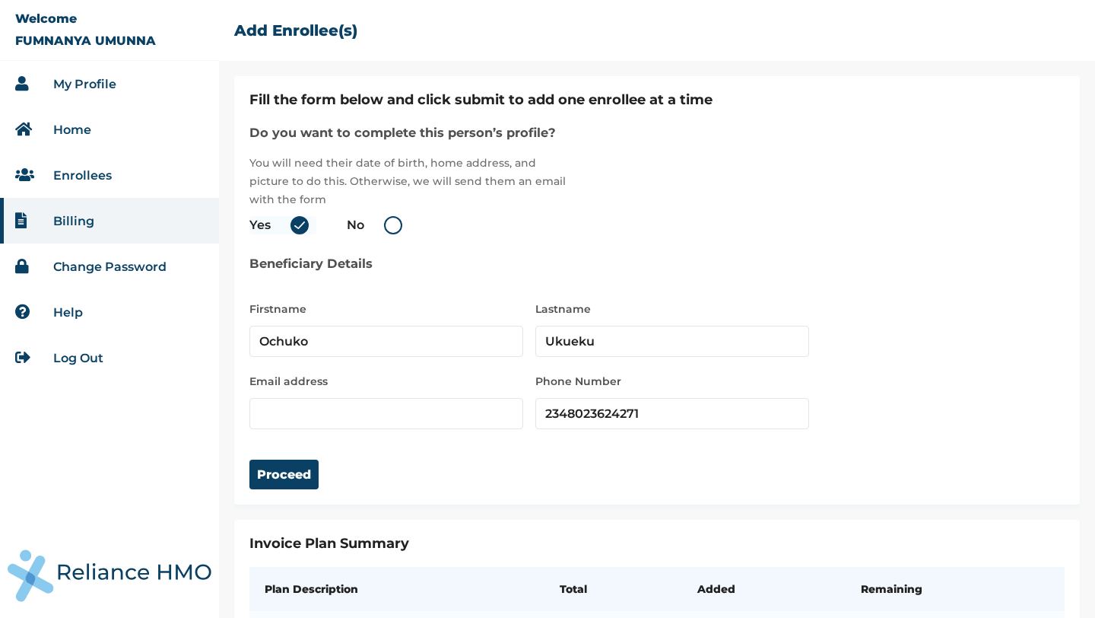  I want to click on th: Plan Description, so click(397, 589).